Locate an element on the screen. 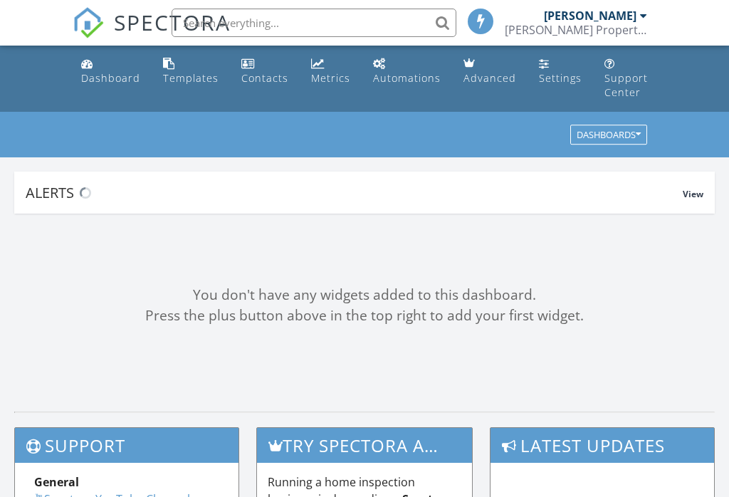 The width and height of the screenshot is (729, 497). div: Dashboards is located at coordinates (608, 135).